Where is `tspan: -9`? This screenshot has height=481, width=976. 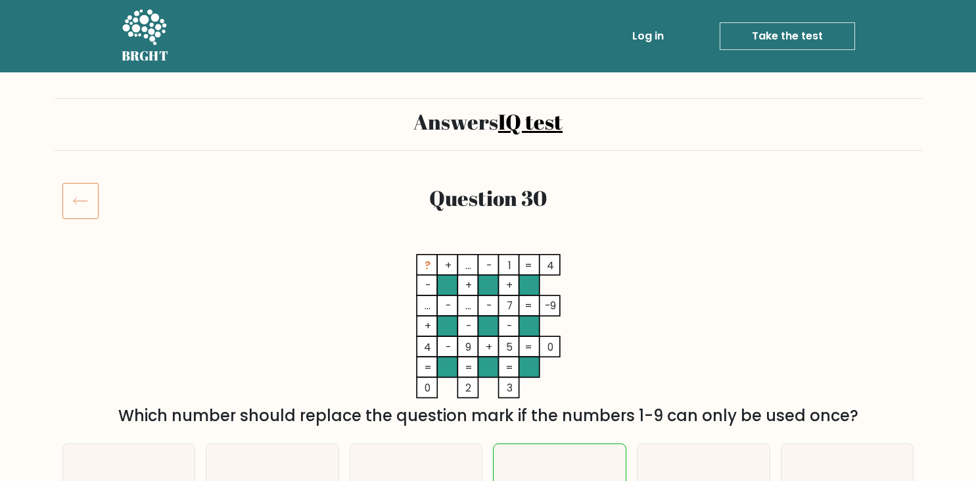 tspan: -9 is located at coordinates (550, 306).